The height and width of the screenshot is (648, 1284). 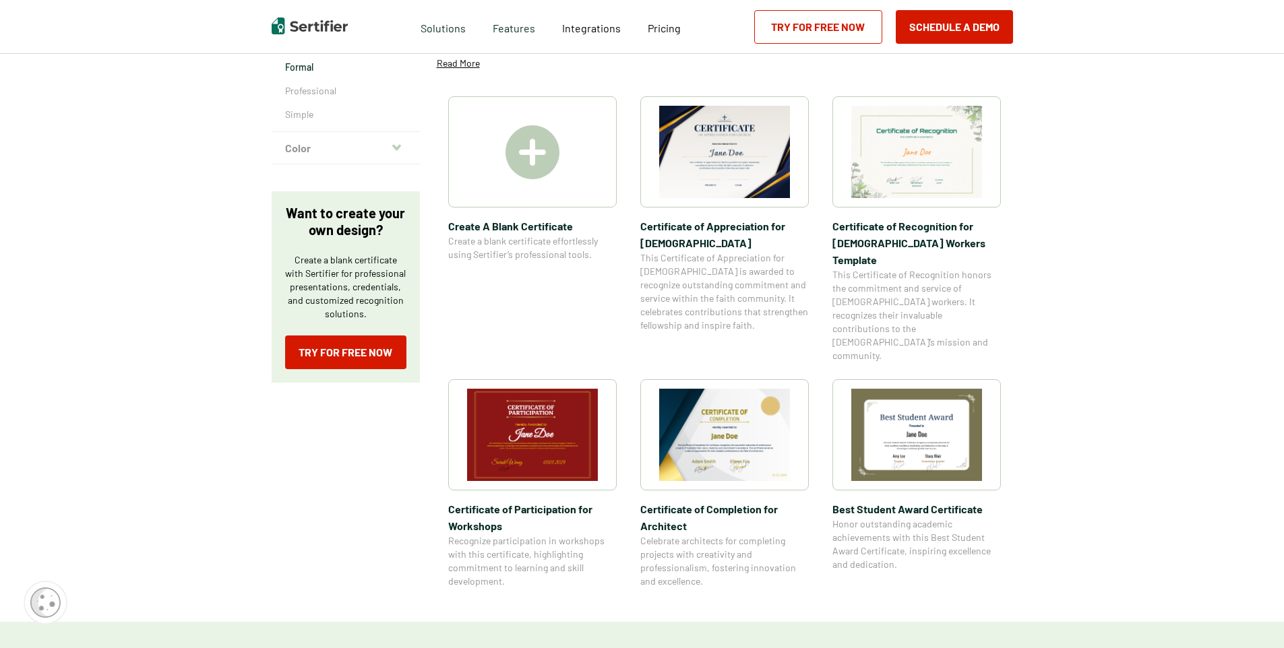 What do you see at coordinates (916, 435) in the screenshot?
I see `img: Best Student Award Certificate​` at bounding box center [916, 435].